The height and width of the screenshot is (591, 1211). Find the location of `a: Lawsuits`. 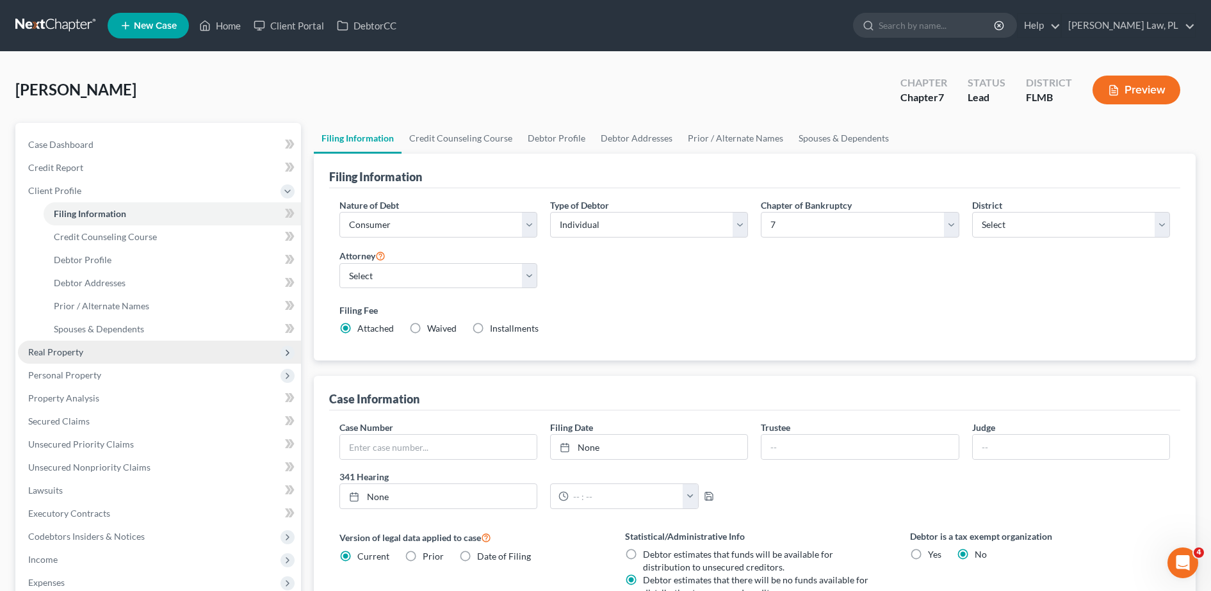

a: Lawsuits is located at coordinates (160, 491).